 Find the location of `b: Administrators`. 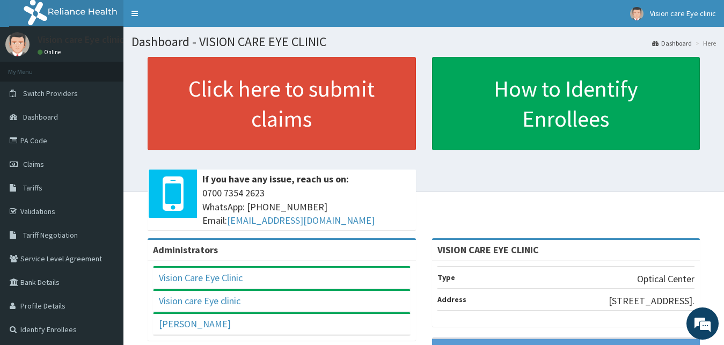

b: Administrators is located at coordinates (185, 250).